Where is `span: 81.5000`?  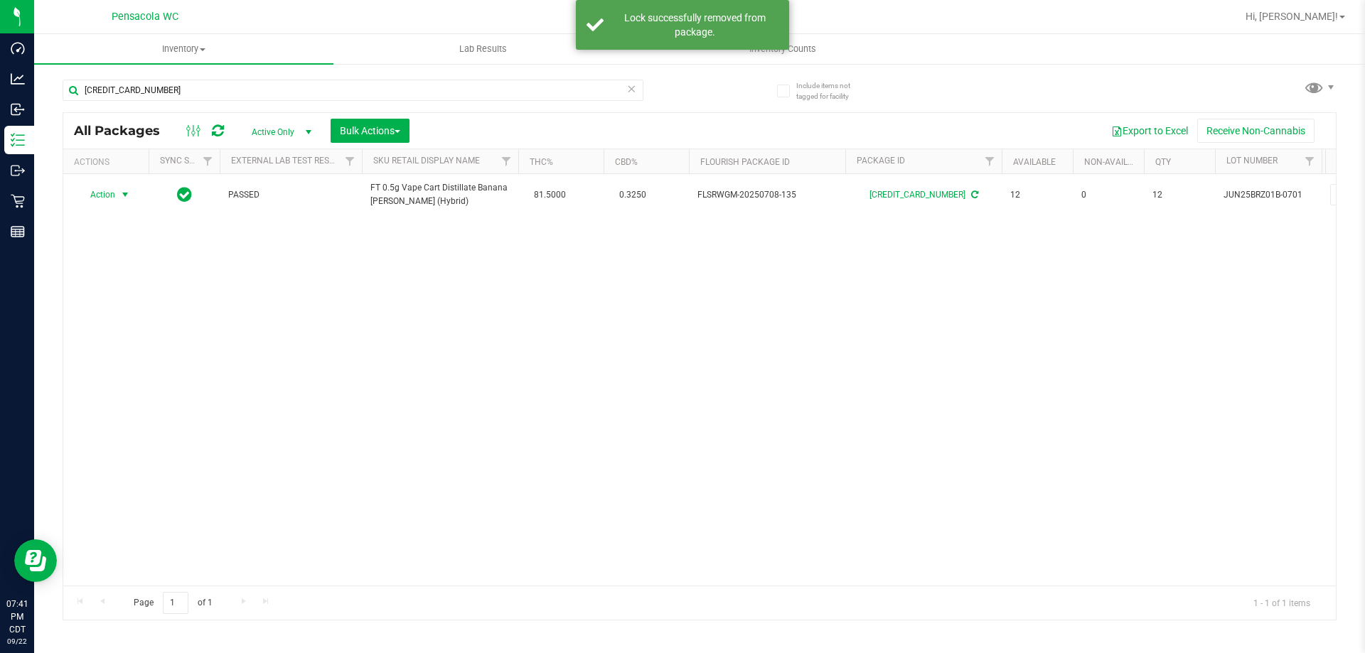
span: 81.5000 is located at coordinates (550, 195).